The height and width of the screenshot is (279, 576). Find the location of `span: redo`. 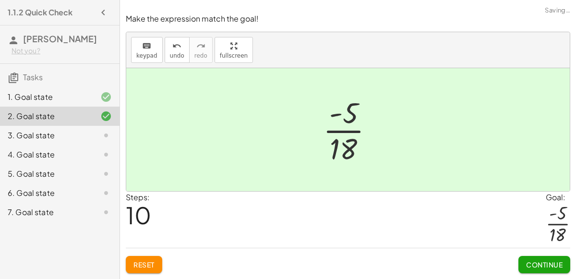

span: redo is located at coordinates (201, 56).